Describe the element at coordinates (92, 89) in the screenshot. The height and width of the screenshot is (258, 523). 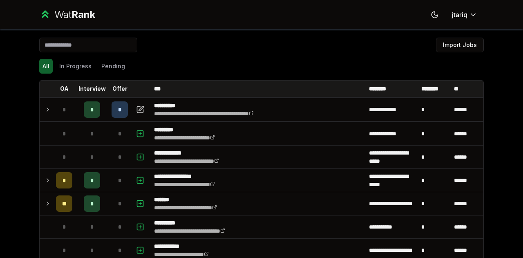
I see `p: Interview` at that location.